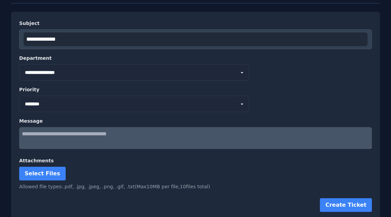 The image size is (391, 217). I want to click on label: Attachments, so click(195, 161).